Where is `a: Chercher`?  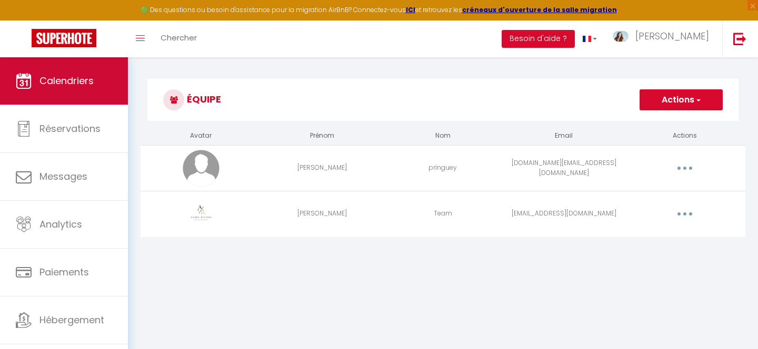
a: Chercher is located at coordinates (178, 39).